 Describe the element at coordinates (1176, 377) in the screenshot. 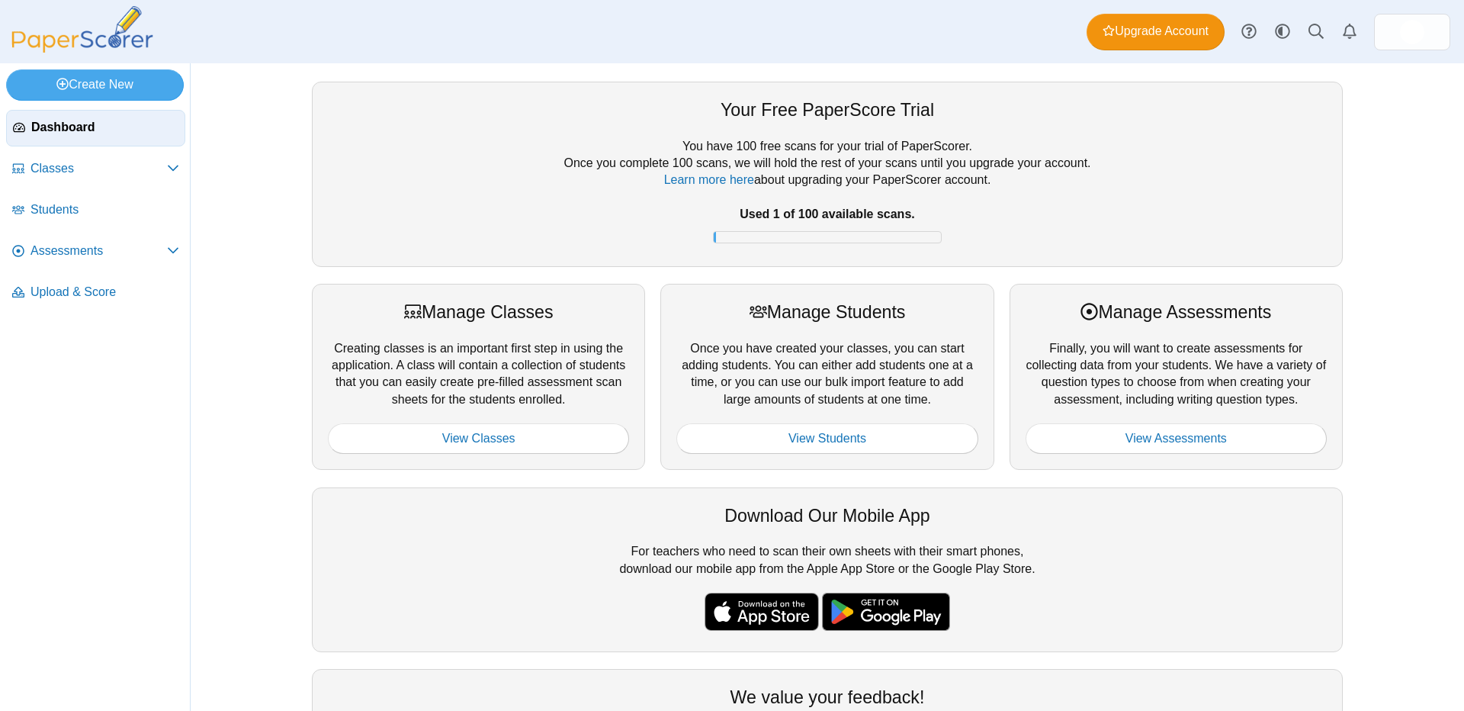

I see `div: Finally, you will want to create assessments for collecting data from your students. We have a va...` at that location.